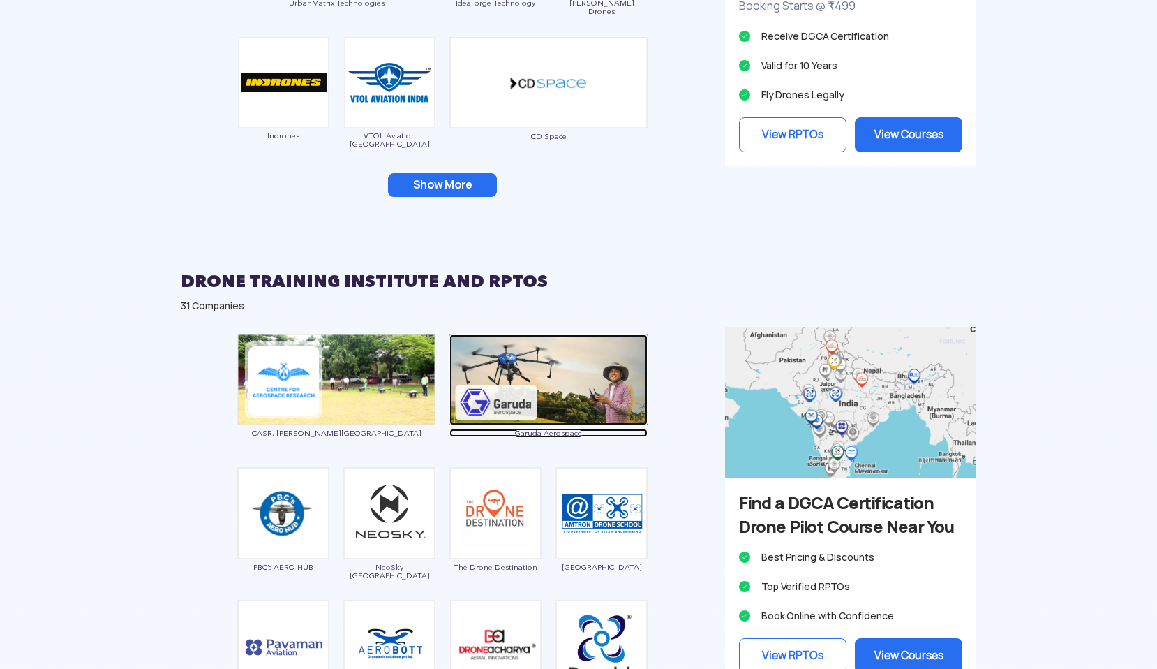  What do you see at coordinates (495, 567) in the screenshot?
I see `span: The Drone Destination` at bounding box center [495, 567].